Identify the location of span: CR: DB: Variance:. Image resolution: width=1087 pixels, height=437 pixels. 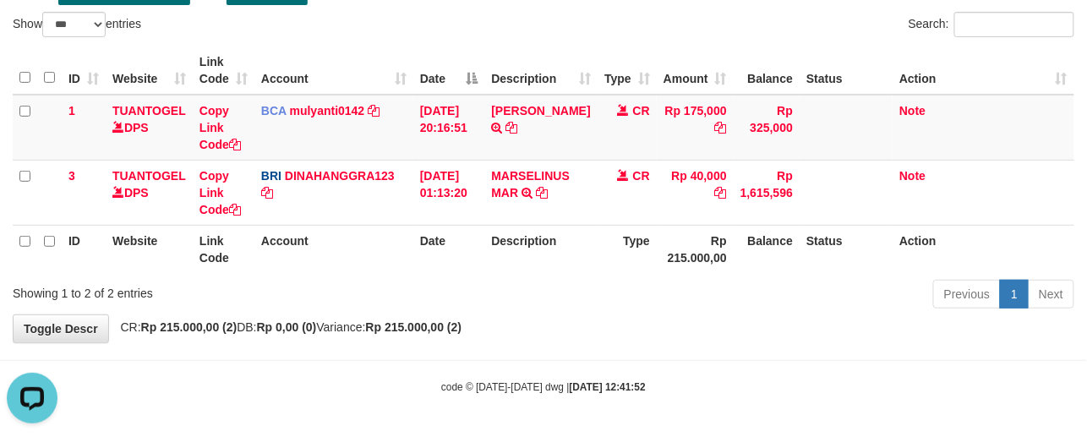
(287, 327).